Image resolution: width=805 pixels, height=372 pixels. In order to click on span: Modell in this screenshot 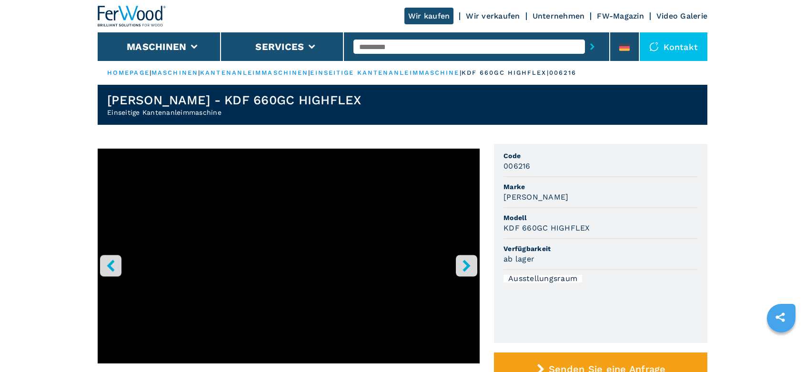, I will do `click(601, 218)`.